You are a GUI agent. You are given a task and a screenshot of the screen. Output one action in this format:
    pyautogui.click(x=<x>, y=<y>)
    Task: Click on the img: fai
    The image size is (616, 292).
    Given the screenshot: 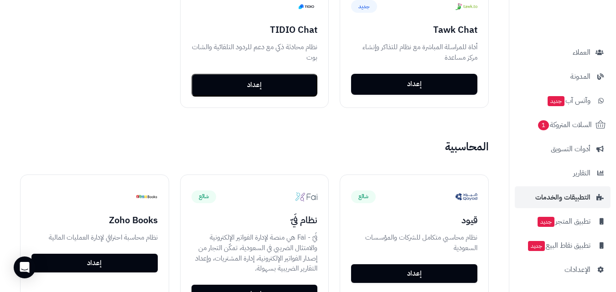 What is the action you would take?
    pyautogui.click(x=306, y=197)
    